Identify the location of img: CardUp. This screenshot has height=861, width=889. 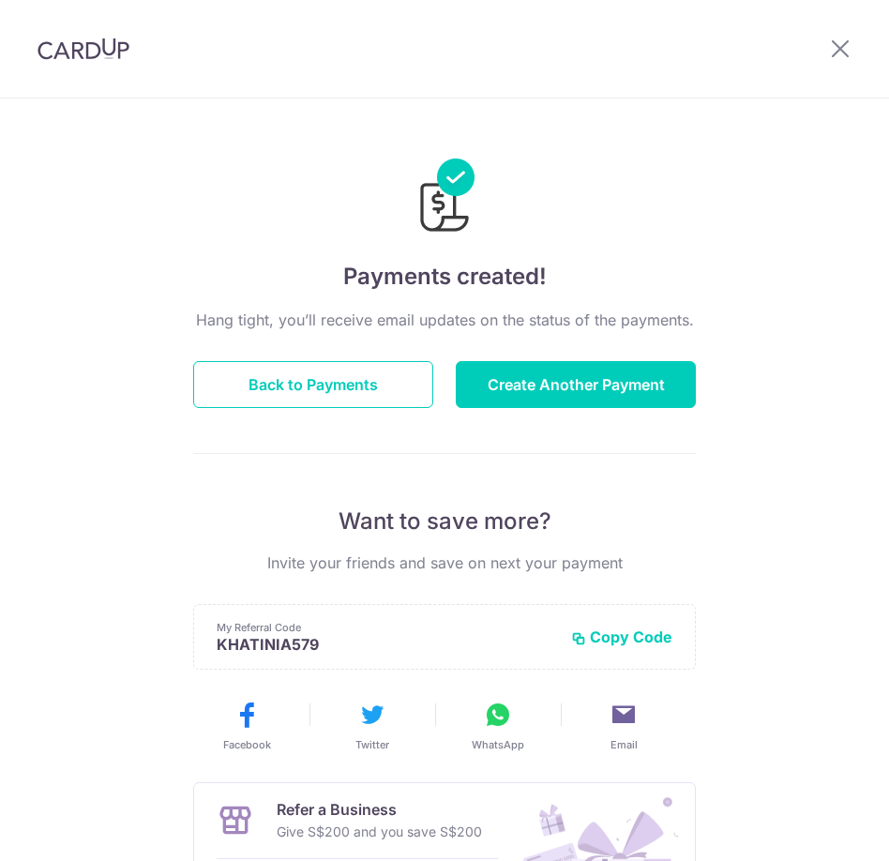
(84, 49).